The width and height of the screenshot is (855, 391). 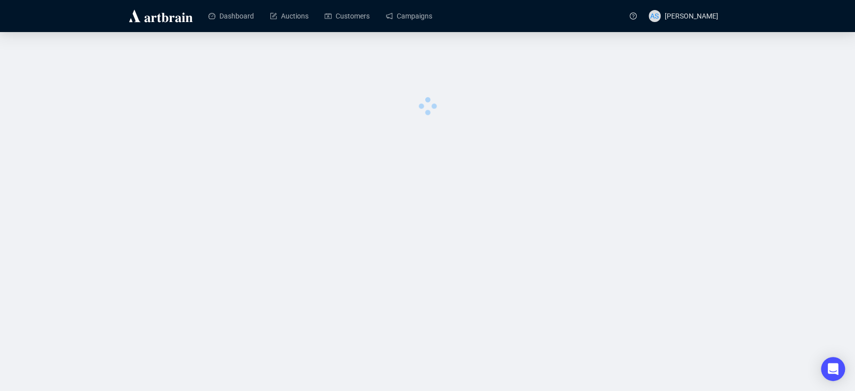 I want to click on a: Campaigns, so click(x=409, y=16).